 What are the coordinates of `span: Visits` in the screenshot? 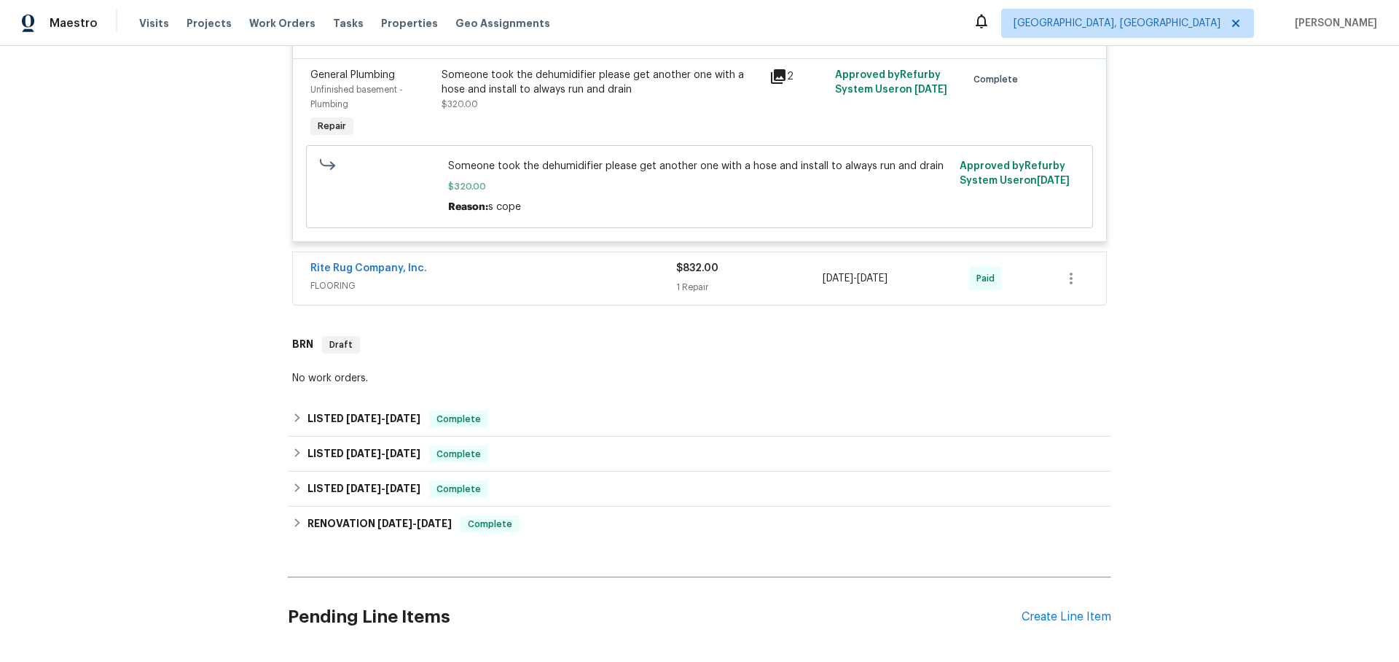 It's located at (154, 23).